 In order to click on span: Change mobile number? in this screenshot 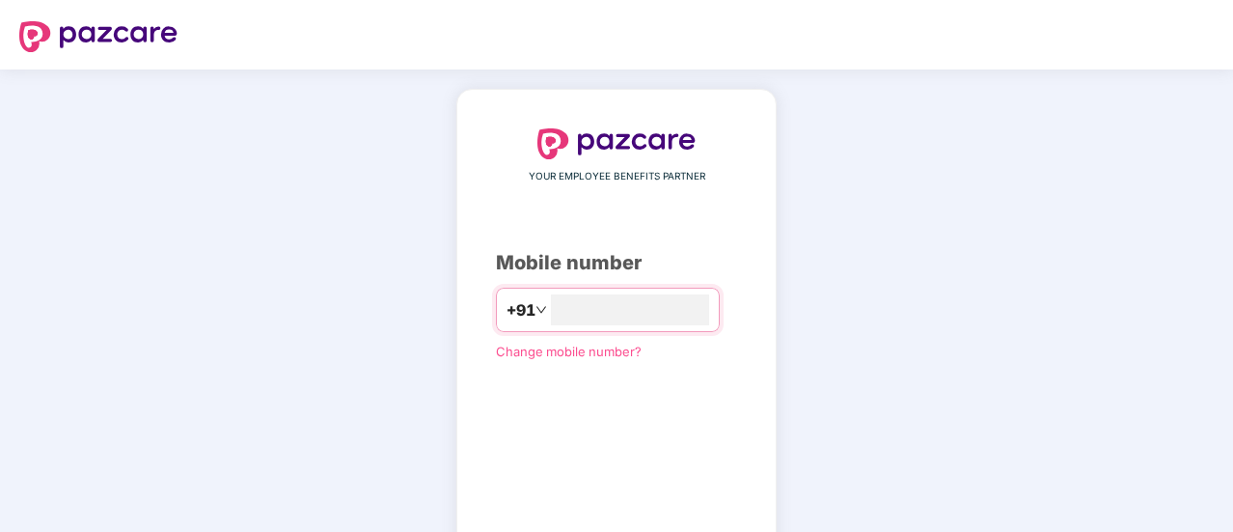, I will do `click(568, 351)`.